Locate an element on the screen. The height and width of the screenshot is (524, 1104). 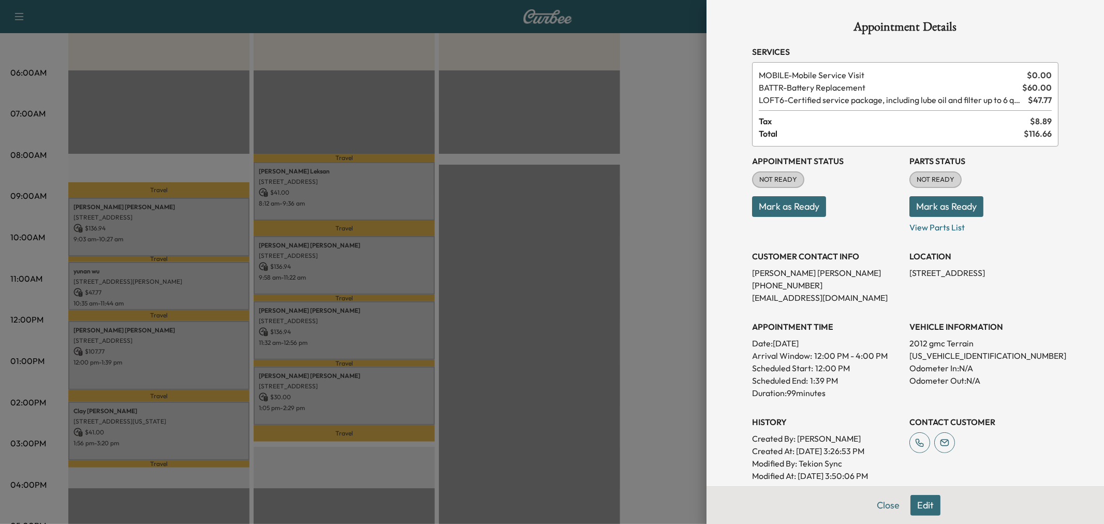
h3: History is located at coordinates (826, 422).